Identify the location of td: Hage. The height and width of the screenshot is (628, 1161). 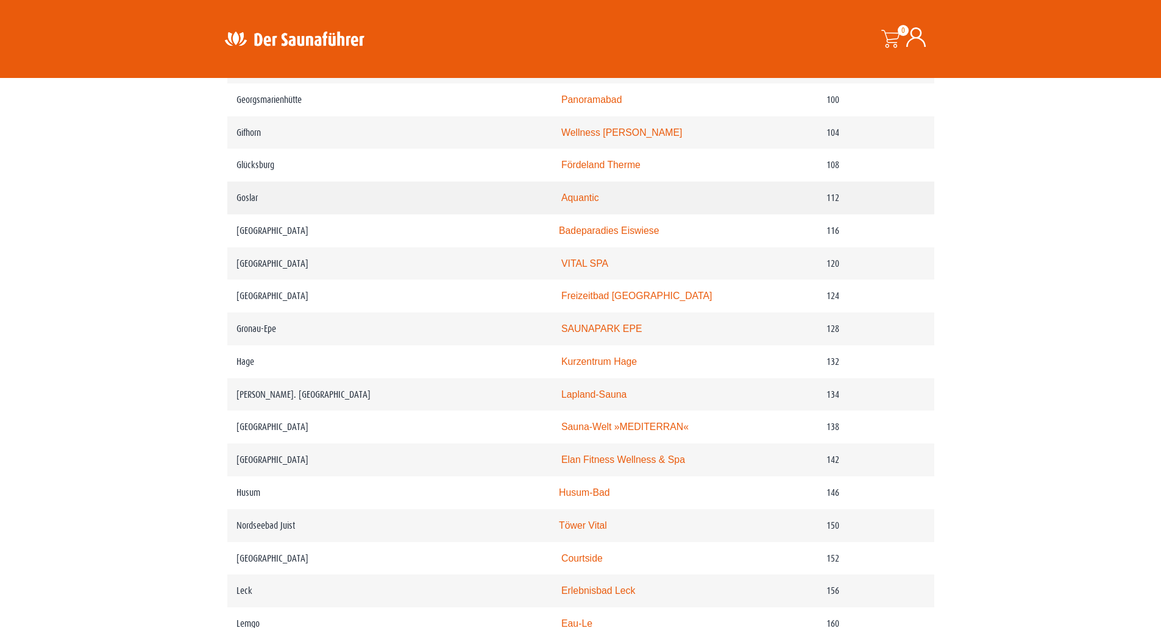
(389, 362).